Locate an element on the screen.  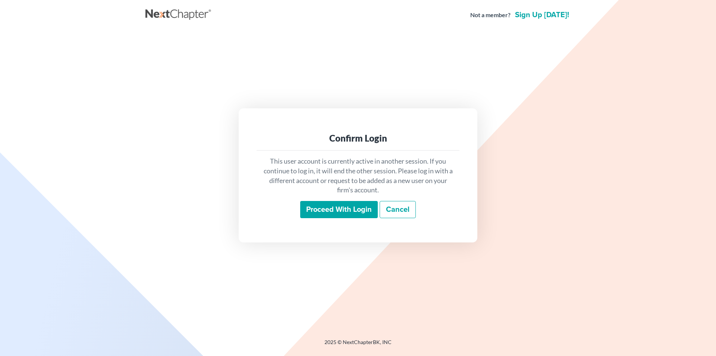
a: Cancel is located at coordinates (398, 209).